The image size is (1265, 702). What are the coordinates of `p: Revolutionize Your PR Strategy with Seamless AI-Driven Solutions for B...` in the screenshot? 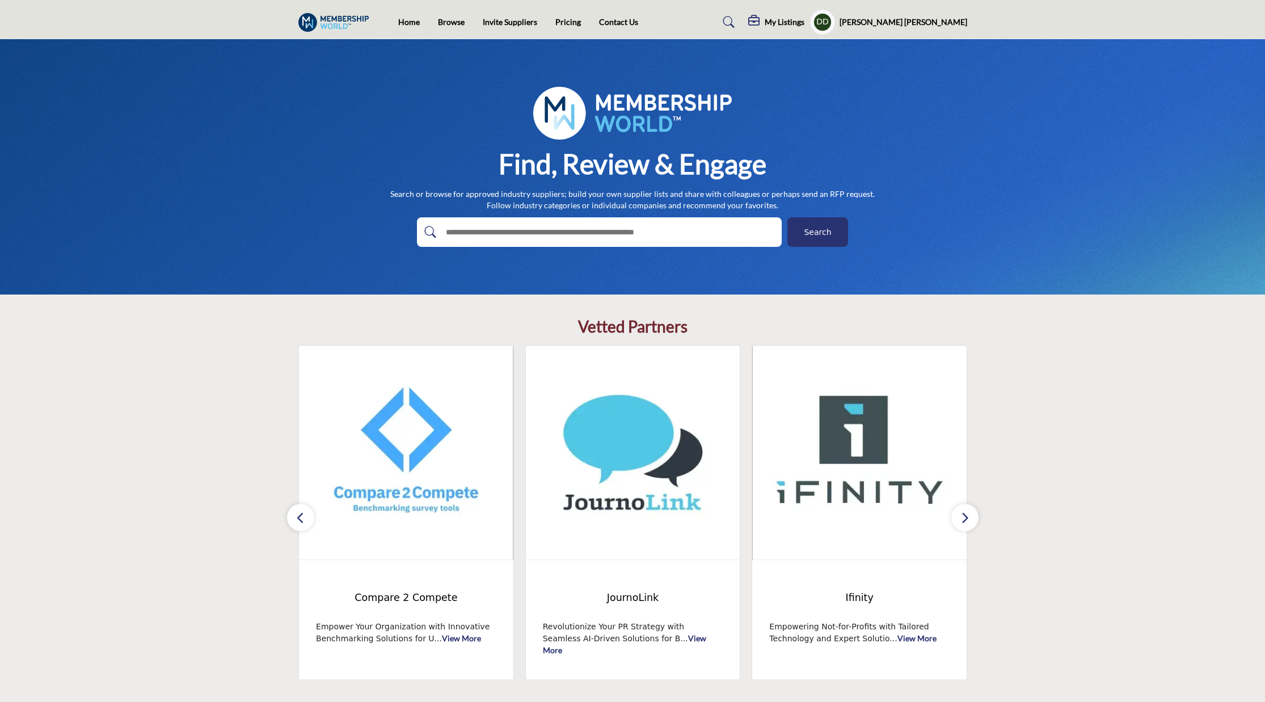 It's located at (633, 638).